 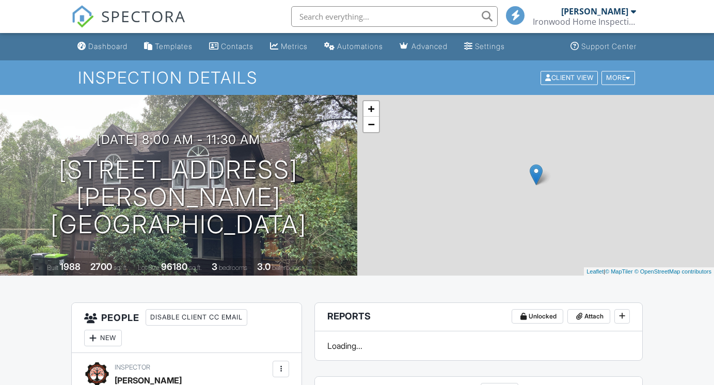 What do you see at coordinates (619, 272) in the screenshot?
I see `a: © MapTiler` at bounding box center [619, 272].